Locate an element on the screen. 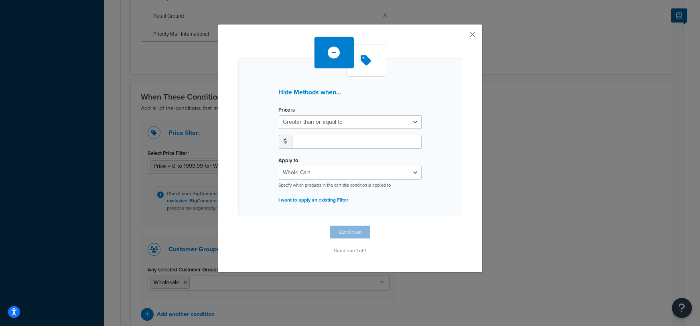 This screenshot has width=700, height=326. h3: Hide Methods when... is located at coordinates (350, 92).